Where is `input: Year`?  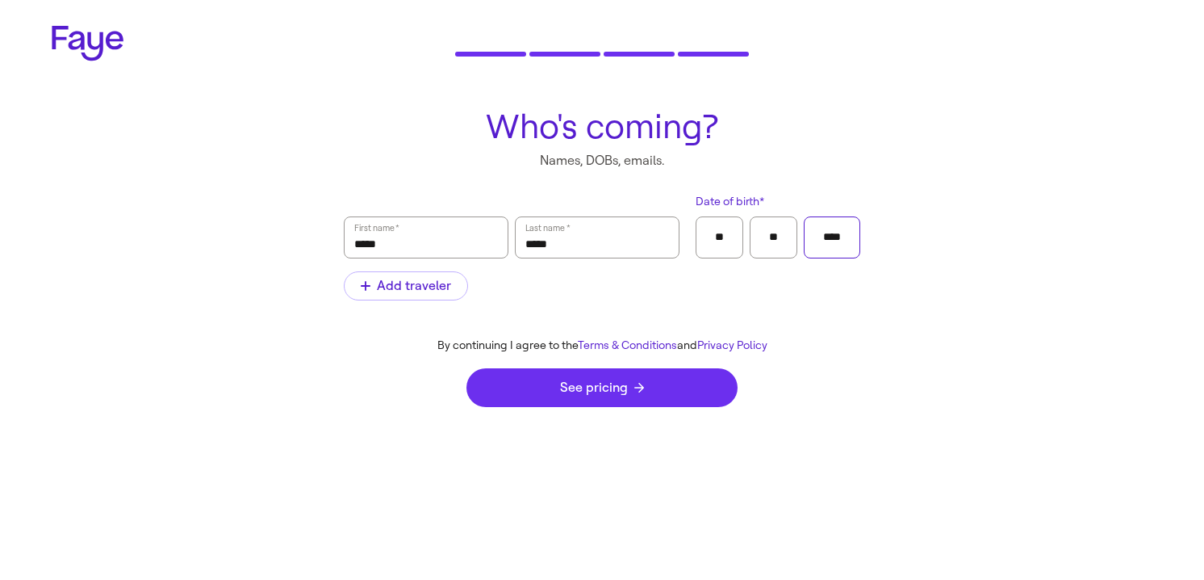
input: Year is located at coordinates (832, 237).